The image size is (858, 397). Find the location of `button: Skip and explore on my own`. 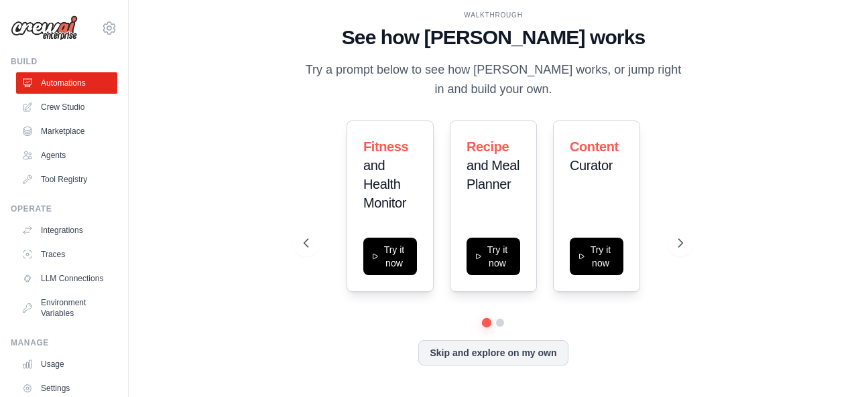

button: Skip and explore on my own is located at coordinates (493, 353).